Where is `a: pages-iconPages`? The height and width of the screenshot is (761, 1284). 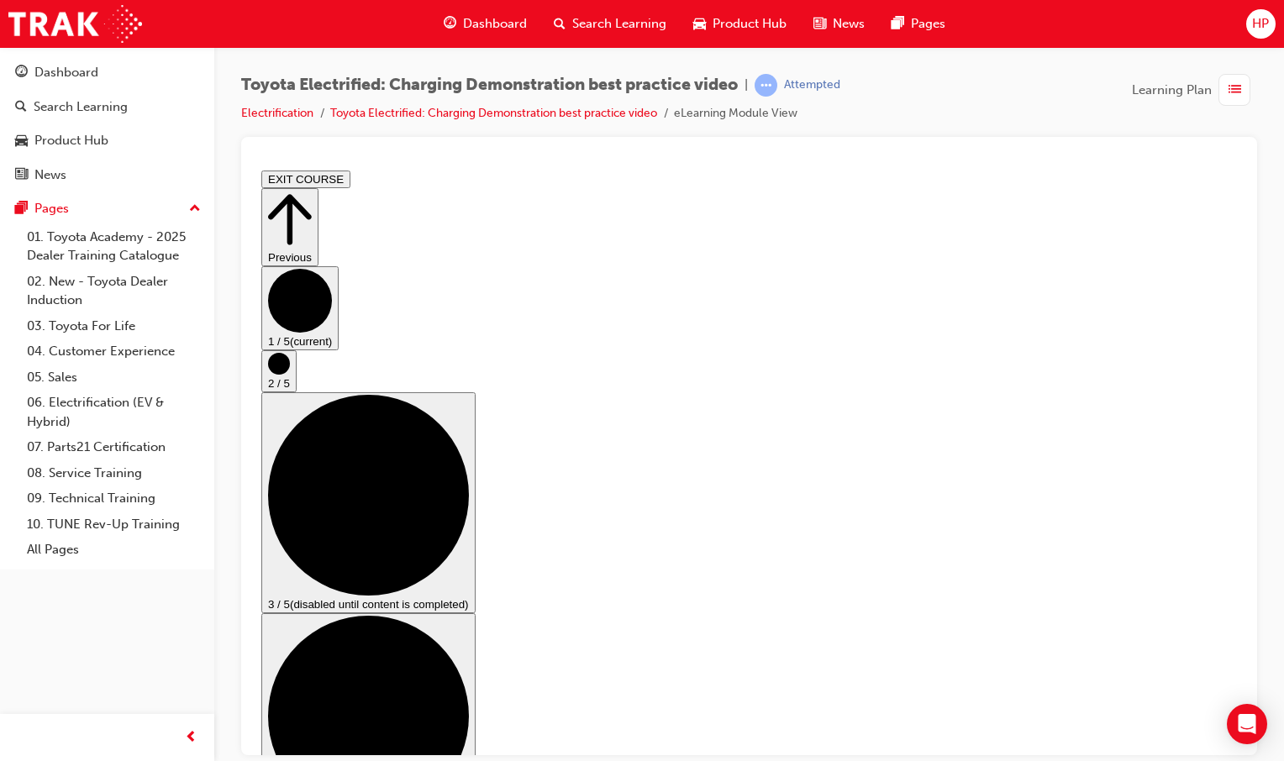
a: pages-iconPages is located at coordinates (919, 24).